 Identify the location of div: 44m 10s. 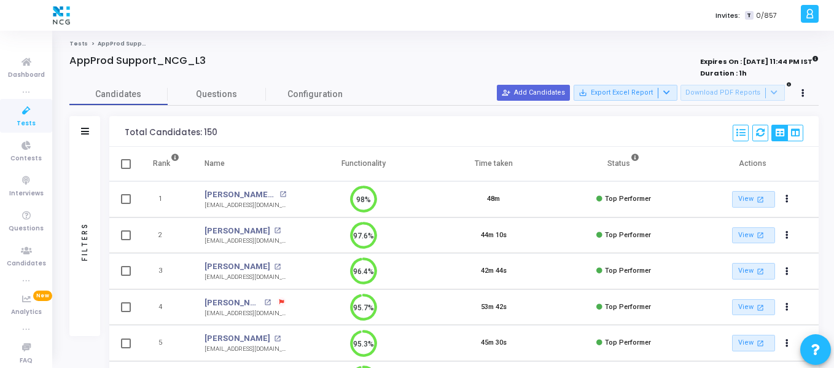
(494, 235).